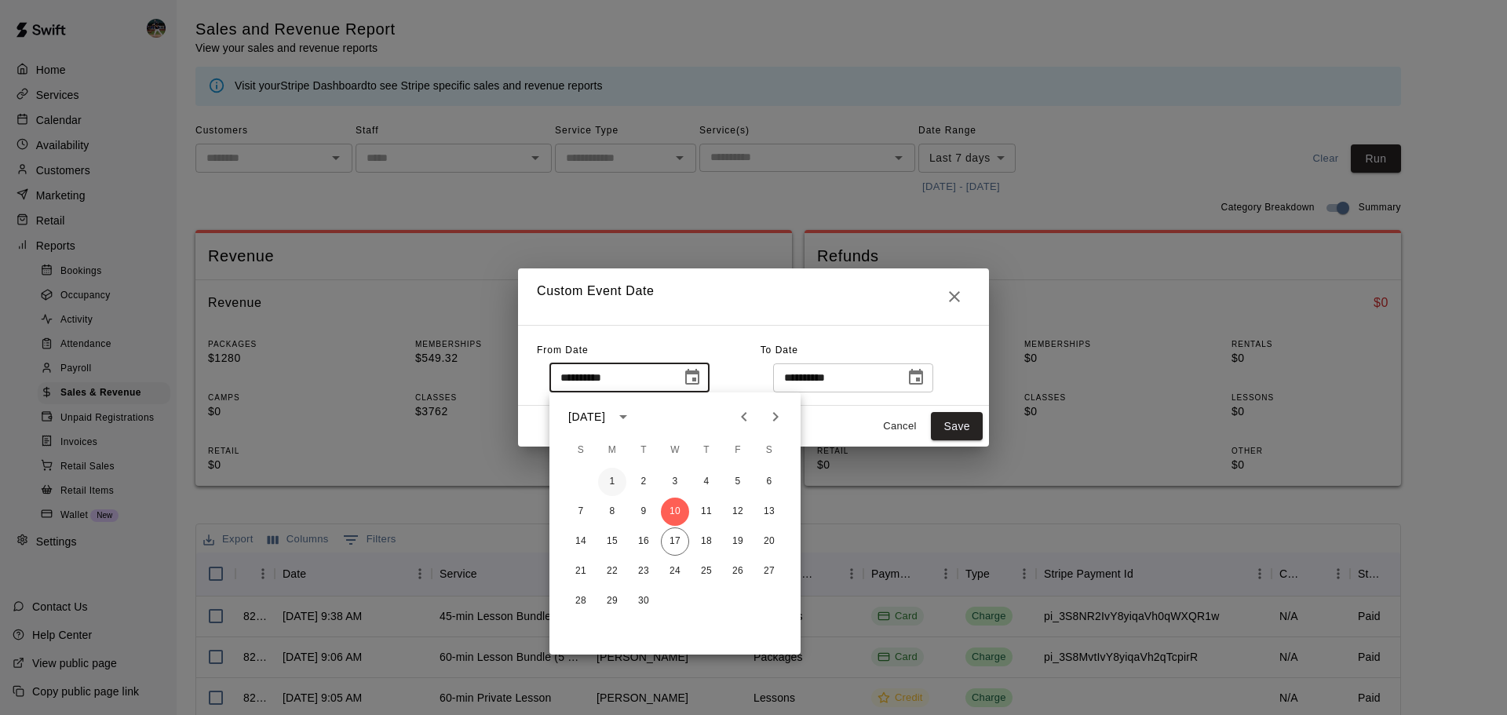  I want to click on button: 7, so click(581, 512).